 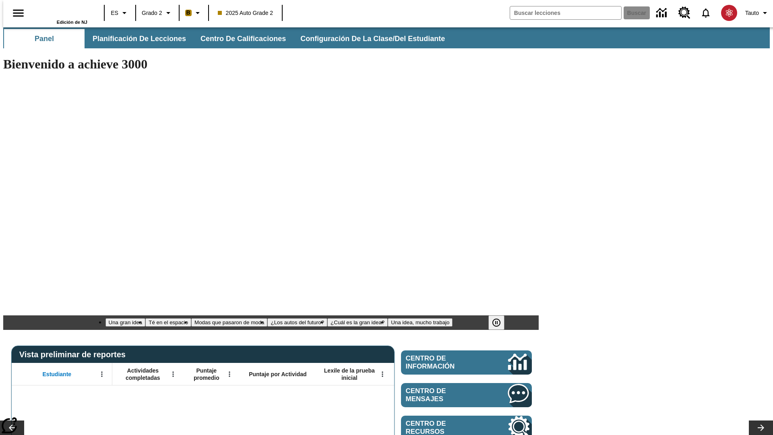 I want to click on button: Centro de calificaciones, so click(x=243, y=39).